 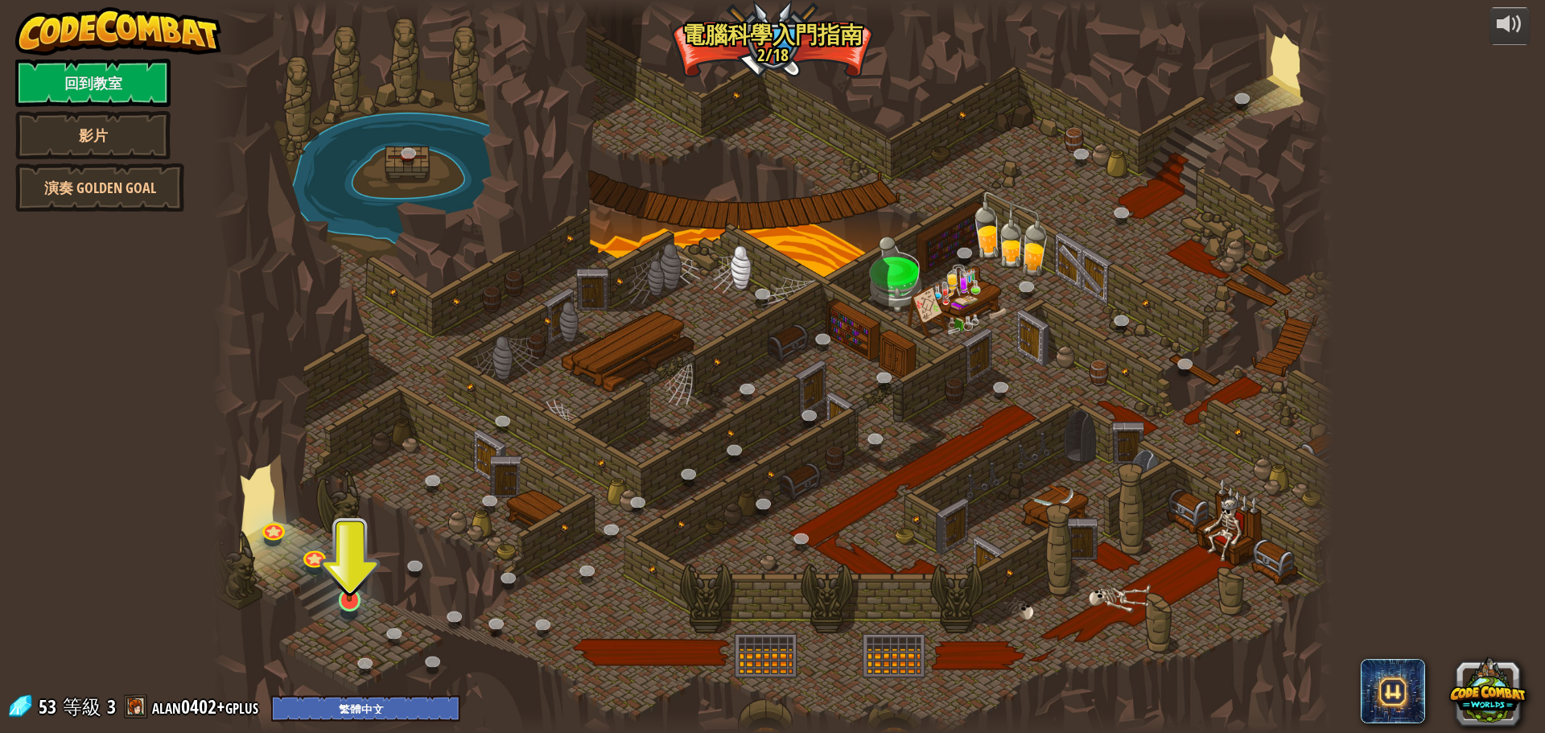 What do you see at coordinates (1510, 26) in the screenshot?
I see `button: 調整音量` at bounding box center [1510, 26].